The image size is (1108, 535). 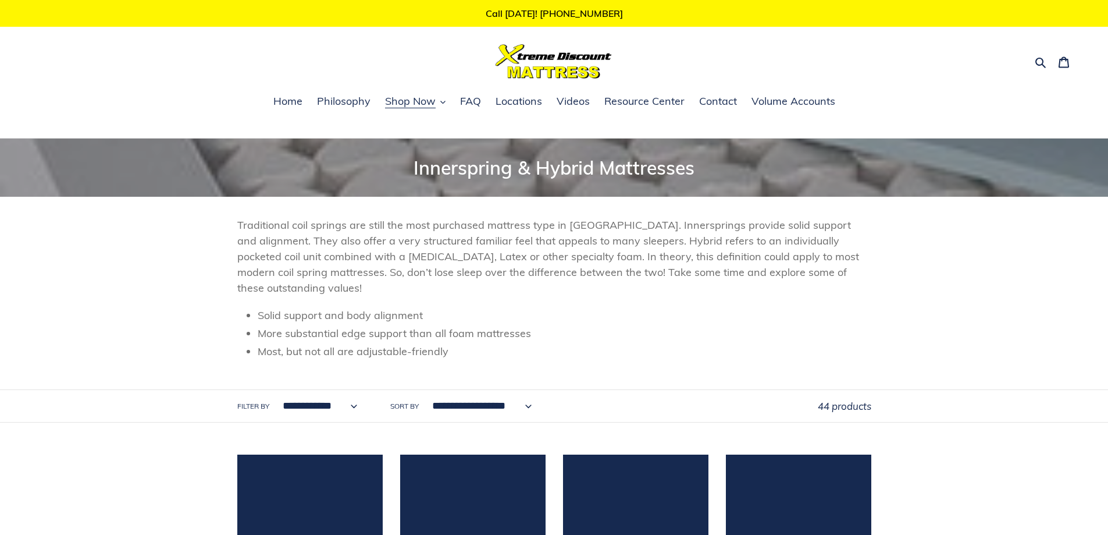 I want to click on label: Filter by, so click(x=253, y=406).